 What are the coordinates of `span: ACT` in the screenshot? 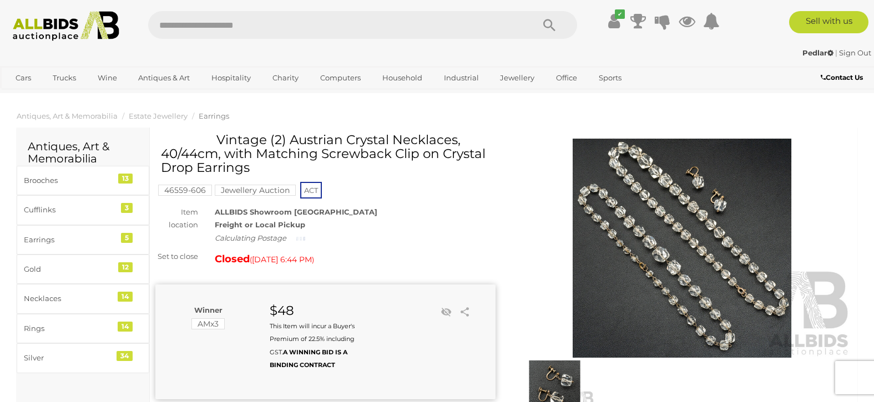 It's located at (311, 190).